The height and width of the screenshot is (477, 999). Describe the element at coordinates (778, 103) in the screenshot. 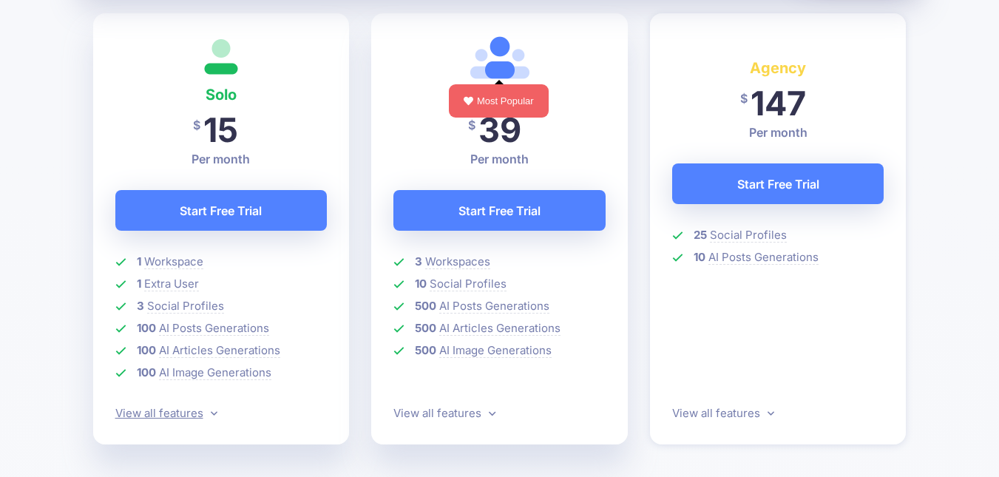

I see `span: 147` at that location.